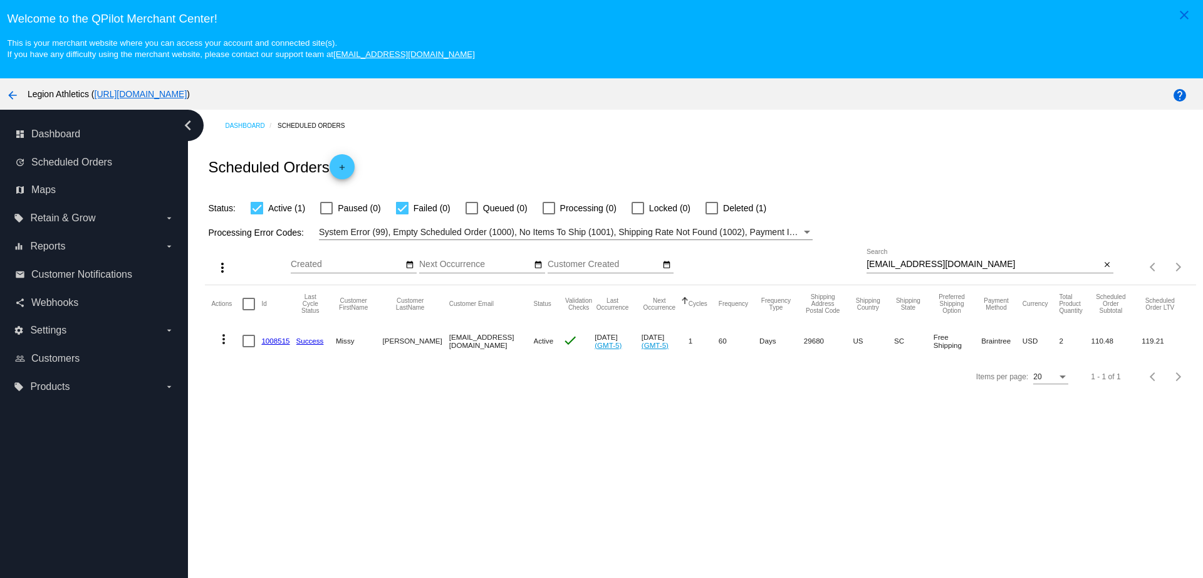 The image size is (1203, 578). Describe the element at coordinates (55, 358) in the screenshot. I see `span: Customers` at that location.